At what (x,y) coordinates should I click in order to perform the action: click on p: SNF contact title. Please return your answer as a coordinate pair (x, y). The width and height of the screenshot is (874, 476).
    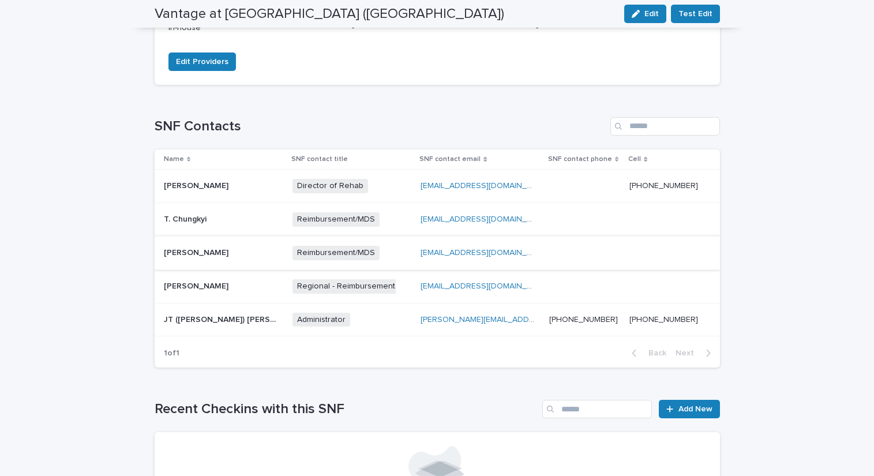
    Looking at the image, I should click on (320, 159).